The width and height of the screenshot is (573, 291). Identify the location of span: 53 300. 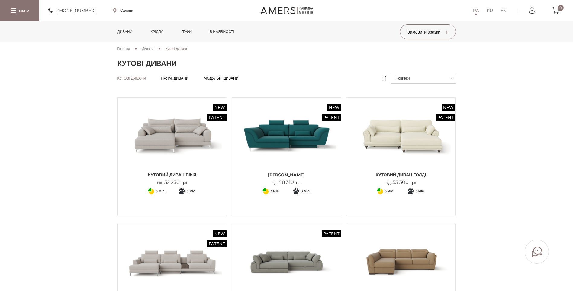
(401, 182).